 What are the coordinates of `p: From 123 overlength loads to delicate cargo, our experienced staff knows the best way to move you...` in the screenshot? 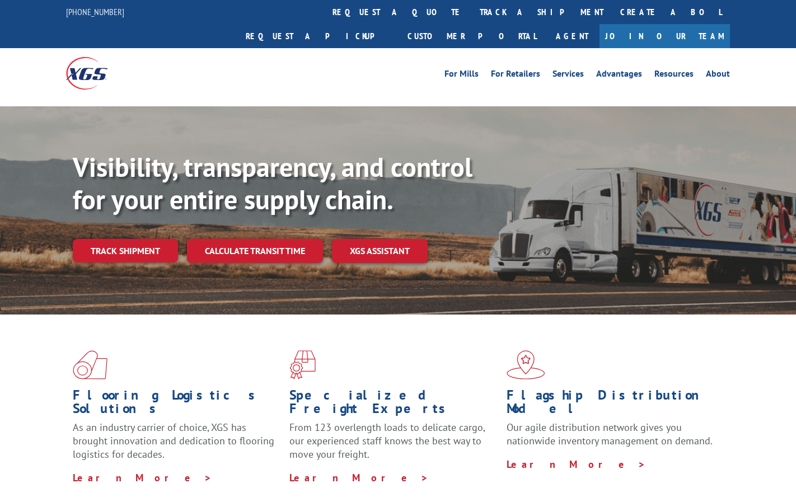 It's located at (394, 446).